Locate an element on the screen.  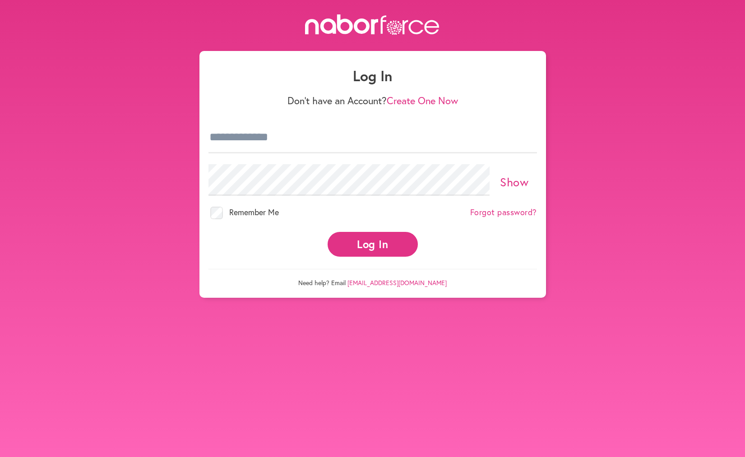
p: Need help? Email is located at coordinates (373, 278).